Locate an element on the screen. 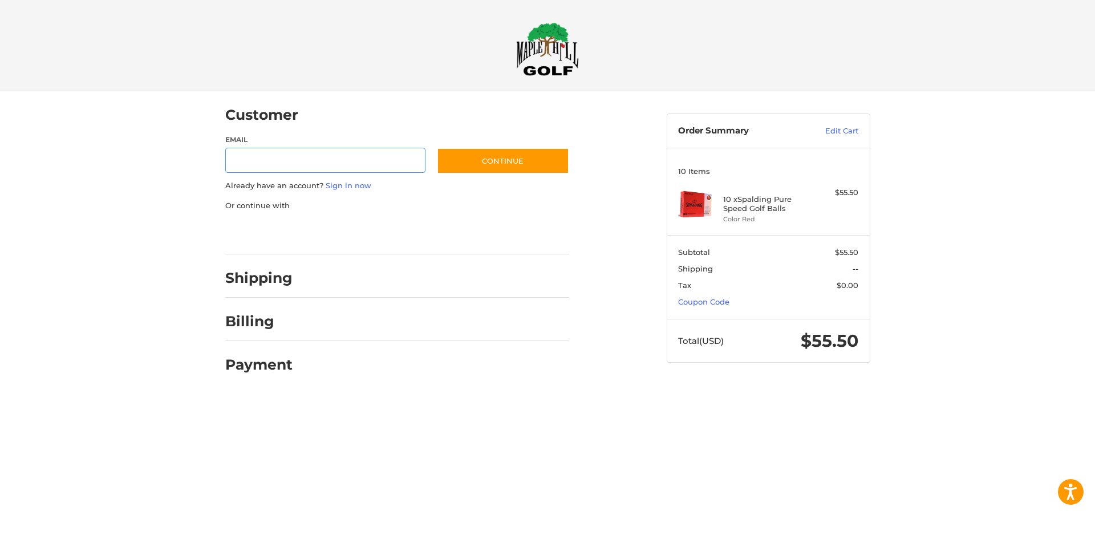  h2: Shipping is located at coordinates (259, 278).